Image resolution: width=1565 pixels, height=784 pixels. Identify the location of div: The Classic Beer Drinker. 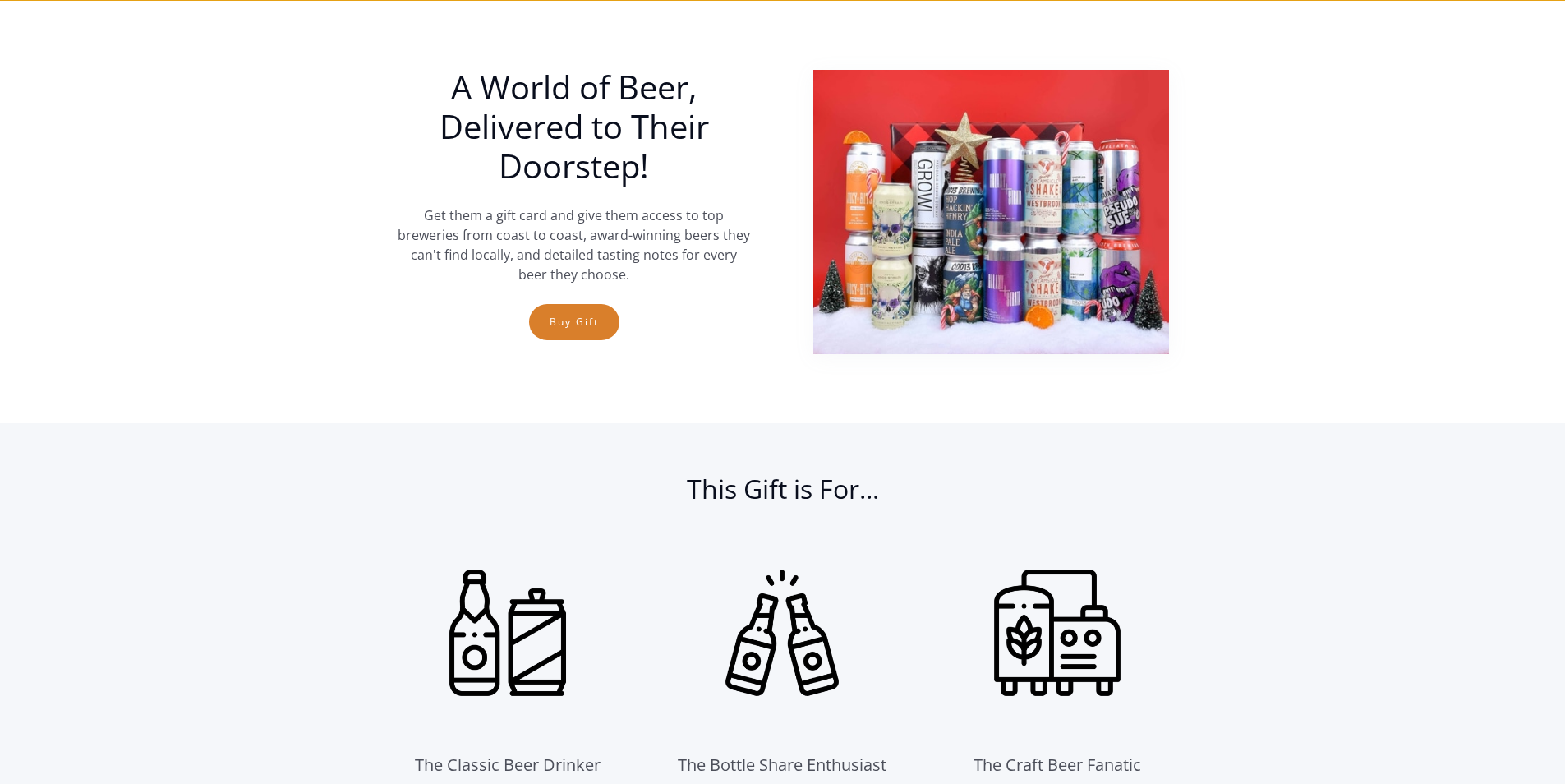
(508, 765).